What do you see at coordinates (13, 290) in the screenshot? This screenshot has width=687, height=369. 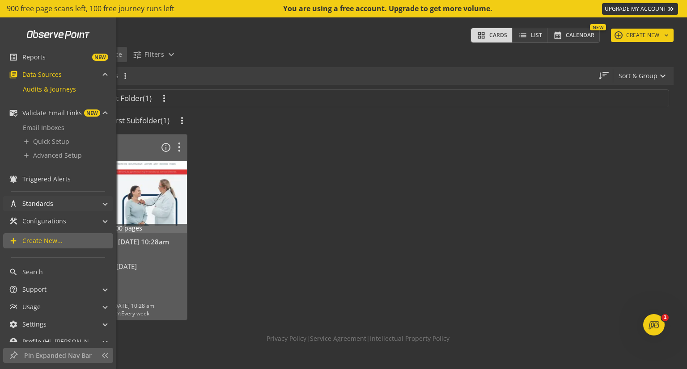 I see `mat-icon: help_outline` at bounding box center [13, 290].